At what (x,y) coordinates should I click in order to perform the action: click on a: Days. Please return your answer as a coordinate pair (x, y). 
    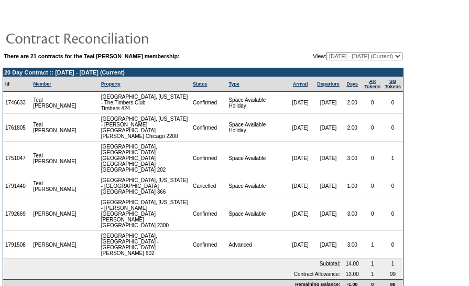
    Looking at the image, I should click on (352, 84).